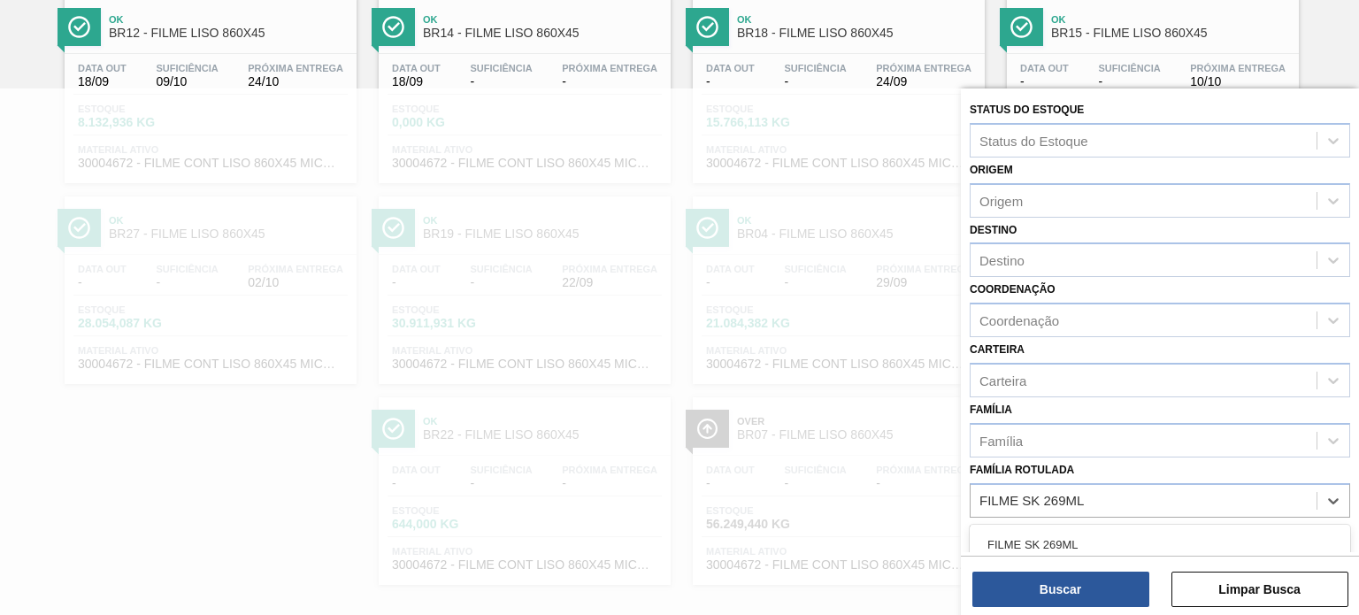  What do you see at coordinates (924, 81) in the screenshot?
I see `span: 24/09` at bounding box center [924, 81].